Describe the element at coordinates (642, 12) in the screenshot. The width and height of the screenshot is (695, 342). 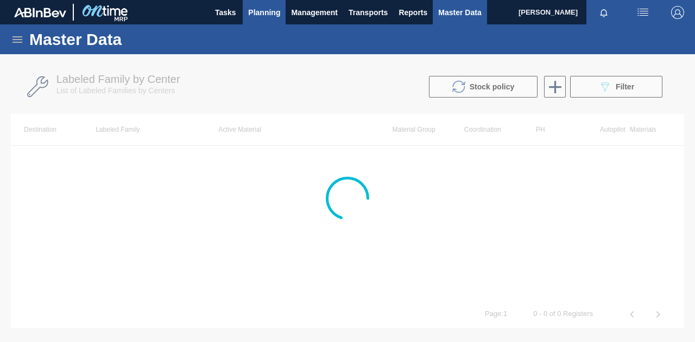
I see `img: userActions` at that location.